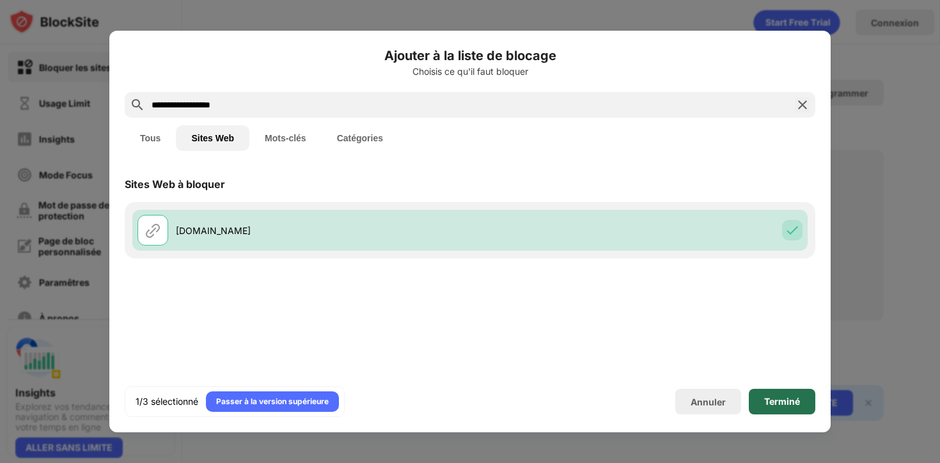 The height and width of the screenshot is (463, 940). I want to click on img: url.svg, so click(153, 230).